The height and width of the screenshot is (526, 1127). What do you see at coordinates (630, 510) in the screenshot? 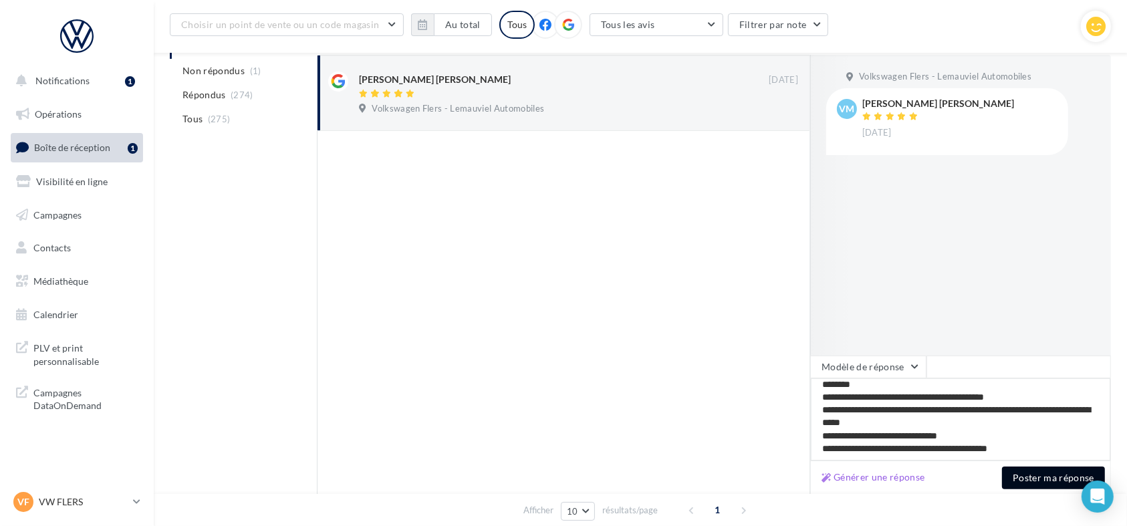
I see `span: résultats/page` at bounding box center [630, 510].